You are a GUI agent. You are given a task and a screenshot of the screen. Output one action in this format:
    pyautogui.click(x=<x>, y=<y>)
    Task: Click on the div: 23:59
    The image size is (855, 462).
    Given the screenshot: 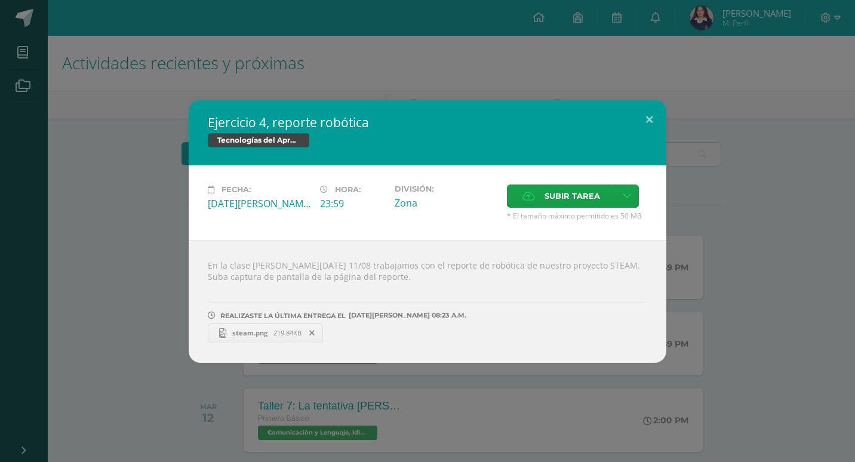 What is the action you would take?
    pyautogui.click(x=352, y=204)
    